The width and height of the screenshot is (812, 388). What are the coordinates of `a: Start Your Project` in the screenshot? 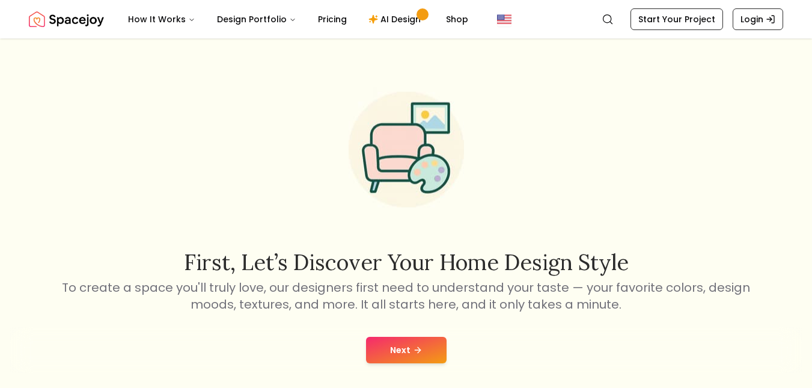 It's located at (677, 19).